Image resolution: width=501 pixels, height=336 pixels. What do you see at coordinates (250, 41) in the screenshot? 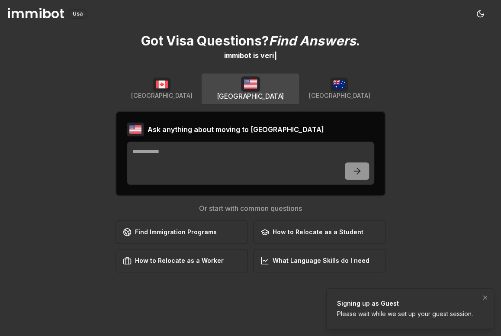
I see `p: Got Visa Questions? .` at bounding box center [250, 41].